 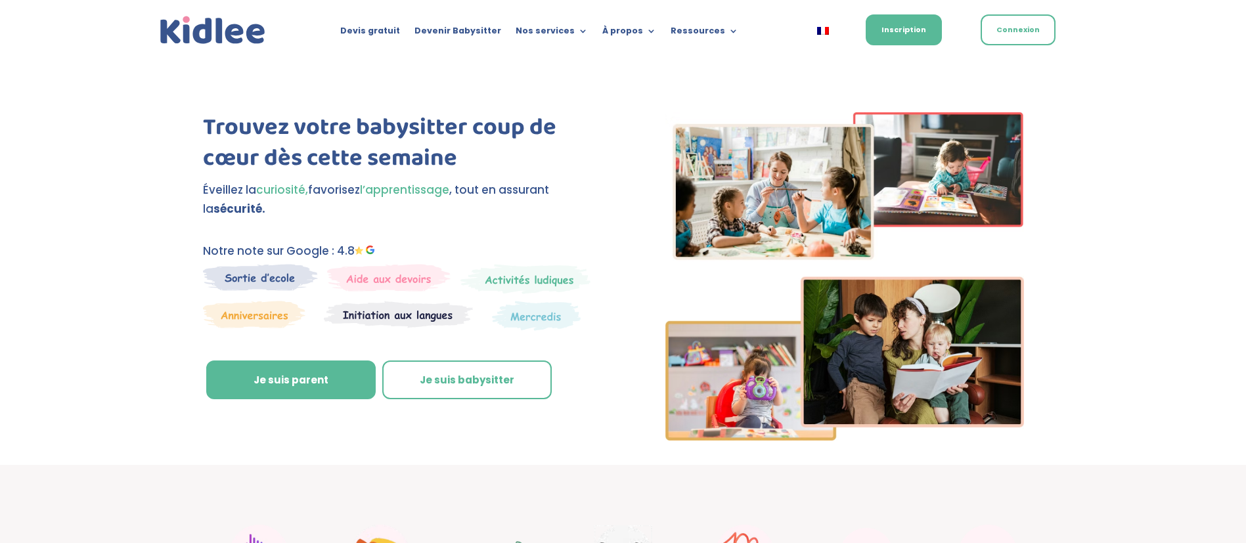 What do you see at coordinates (239, 209) in the screenshot?
I see `strong: sécurité.` at bounding box center [239, 209].